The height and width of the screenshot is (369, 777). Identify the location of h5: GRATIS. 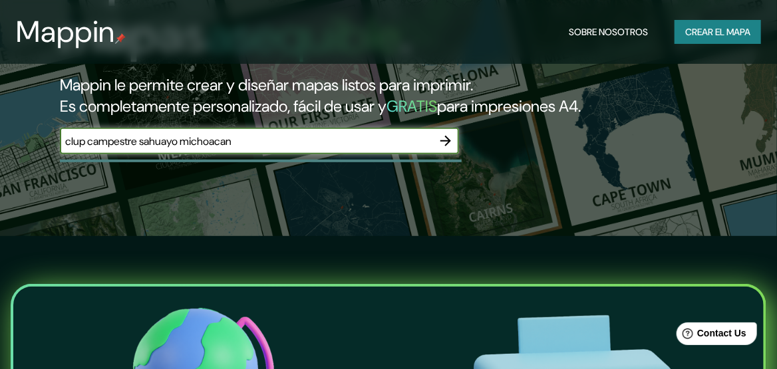
(412, 106).